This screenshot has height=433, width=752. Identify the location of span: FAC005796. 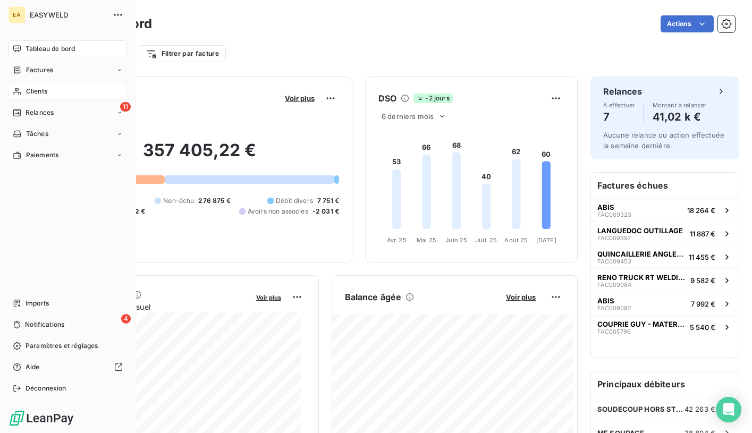
(614, 332).